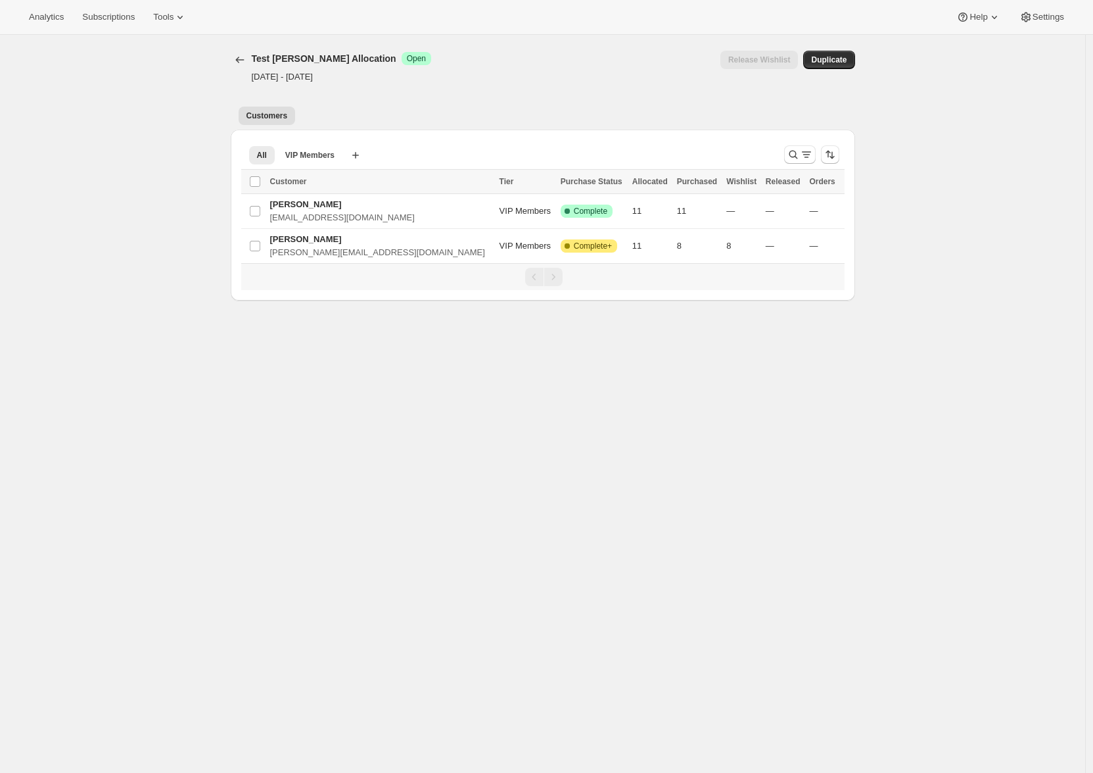 This screenshot has width=1093, height=773. Describe the element at coordinates (108, 17) in the screenshot. I see `span: Subscriptions` at that location.